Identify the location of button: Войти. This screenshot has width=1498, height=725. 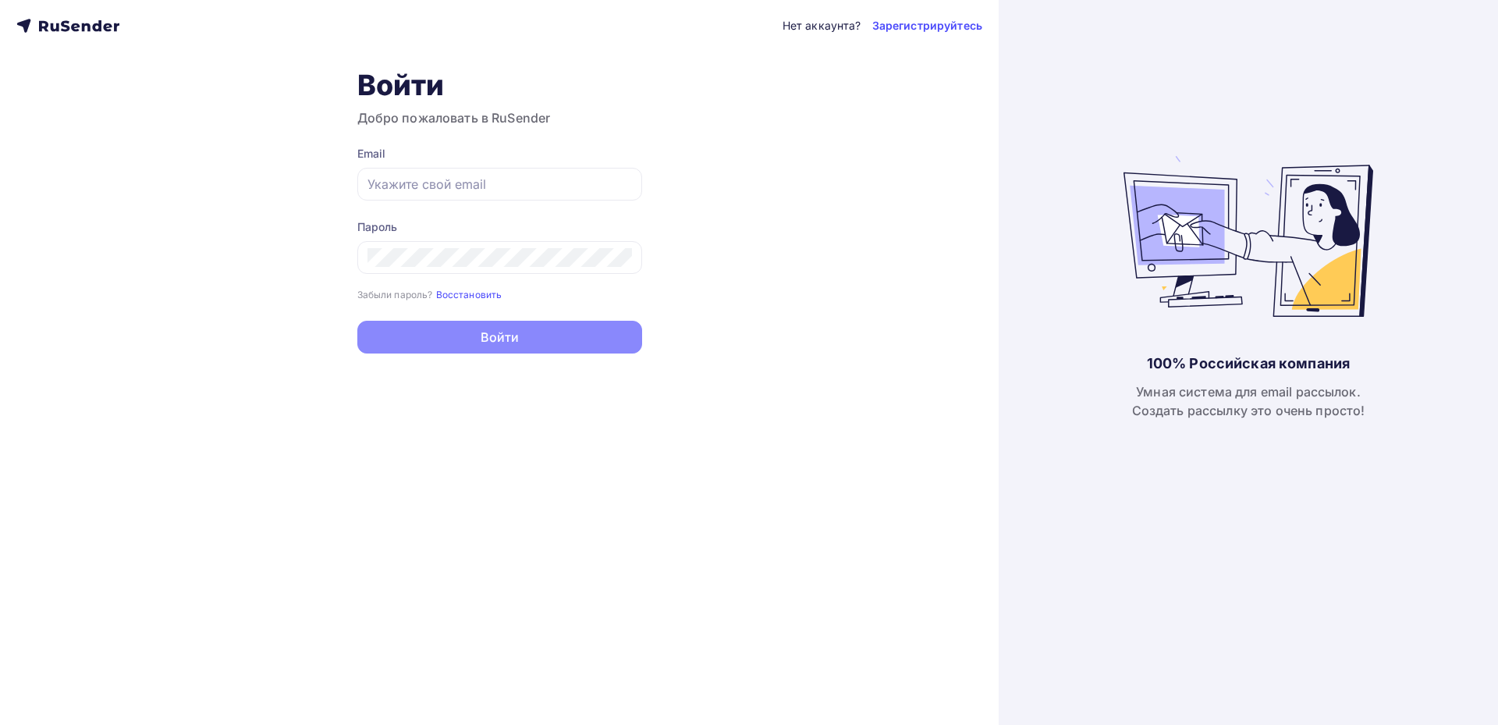
(499, 337).